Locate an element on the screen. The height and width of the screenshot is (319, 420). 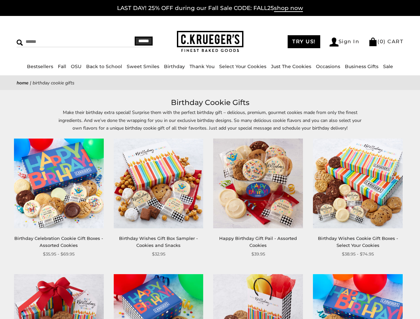
a: Select Your Cookies is located at coordinates (243, 66).